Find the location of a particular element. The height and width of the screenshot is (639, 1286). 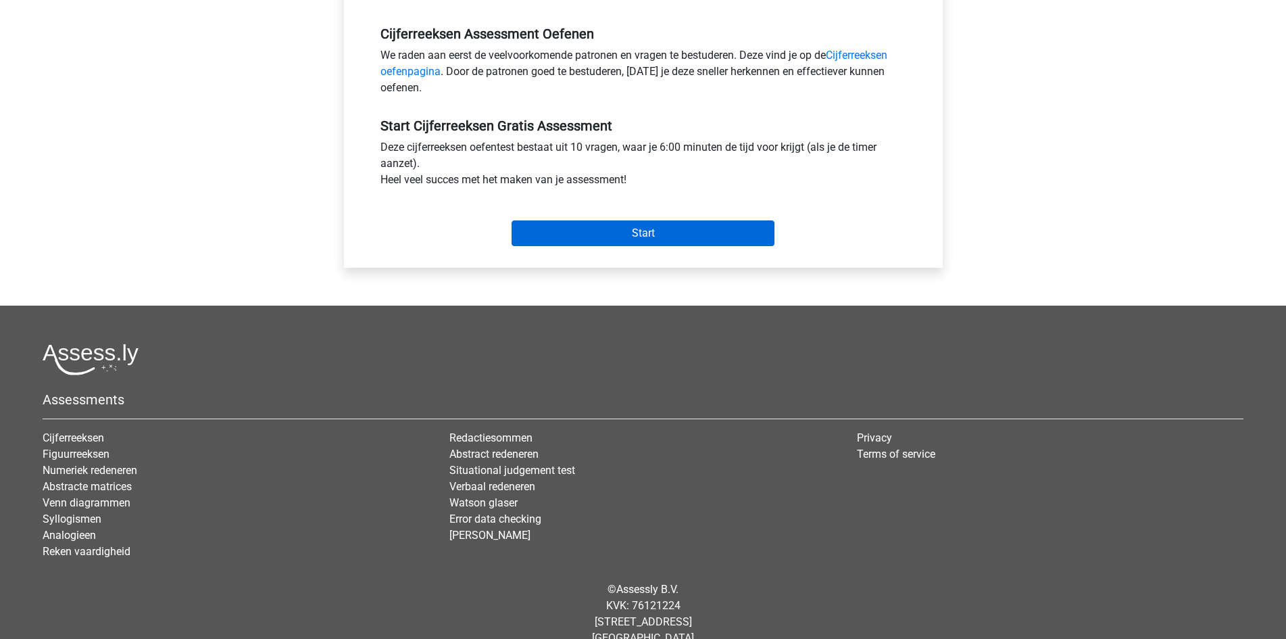

a: Redactiesommen is located at coordinates (491, 437).